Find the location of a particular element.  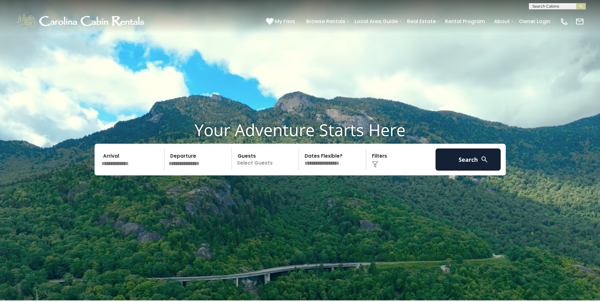

img: phone-regular-white.png is located at coordinates (564, 22).